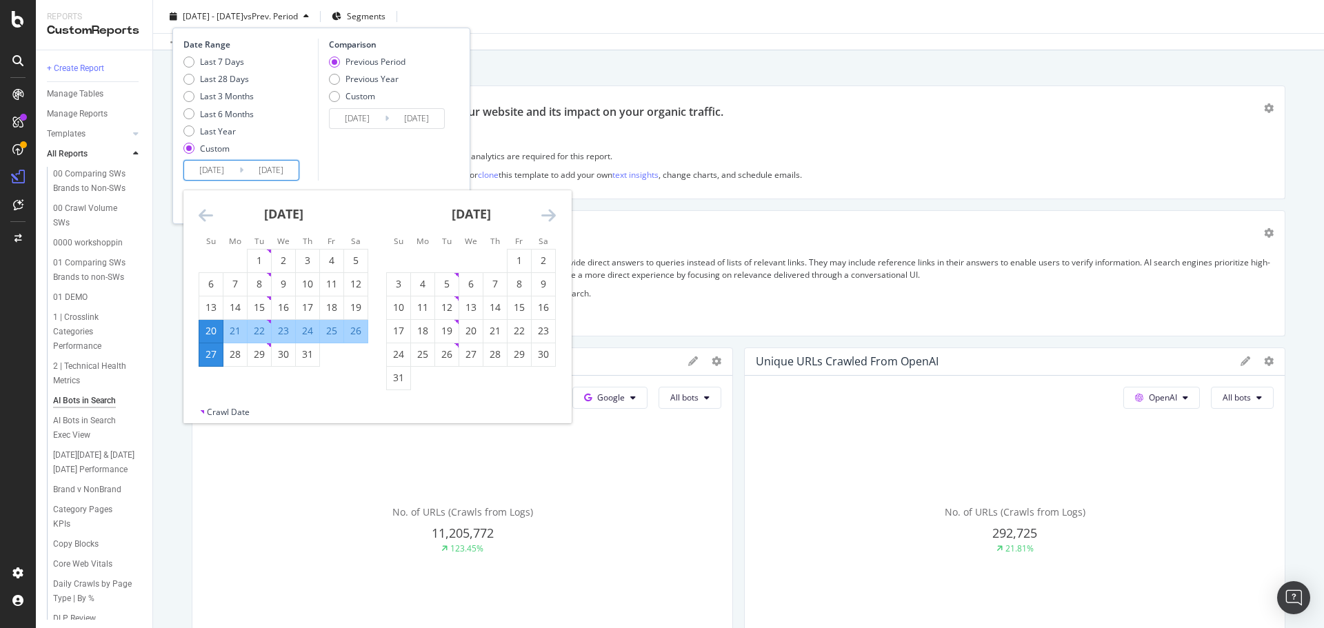 The image size is (1324, 628). I want to click on div: 15, so click(519, 308).